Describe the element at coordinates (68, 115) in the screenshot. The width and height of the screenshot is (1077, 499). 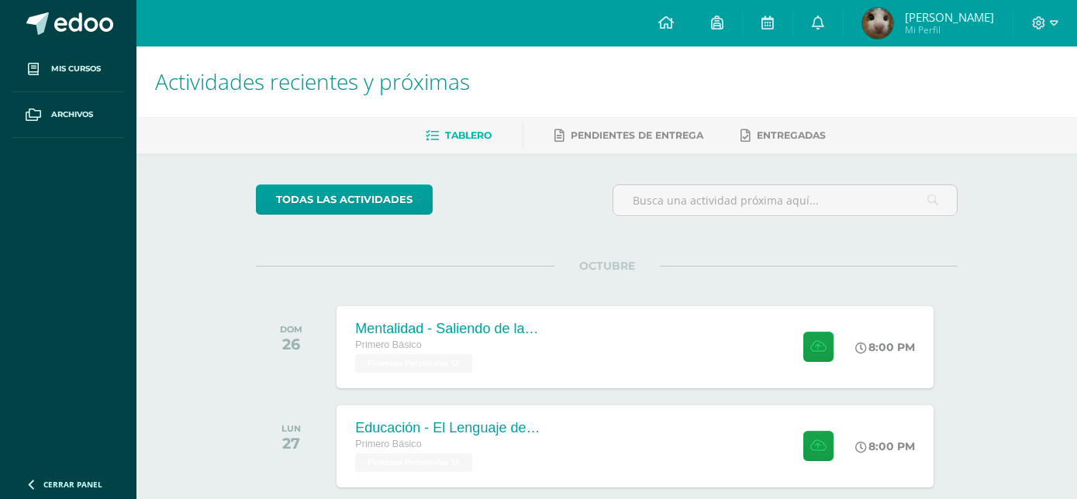
I see `a: Archivos` at that location.